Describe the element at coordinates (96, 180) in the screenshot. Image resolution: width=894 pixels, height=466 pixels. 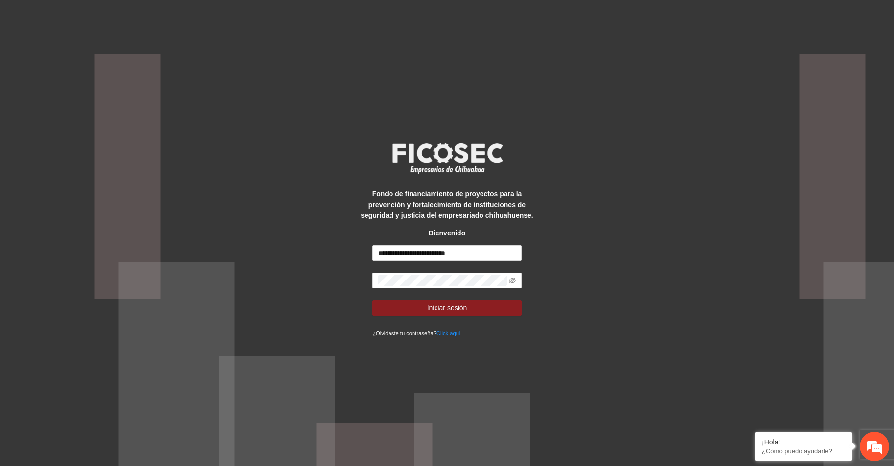
I see `span: Estamos en línea.` at that location.